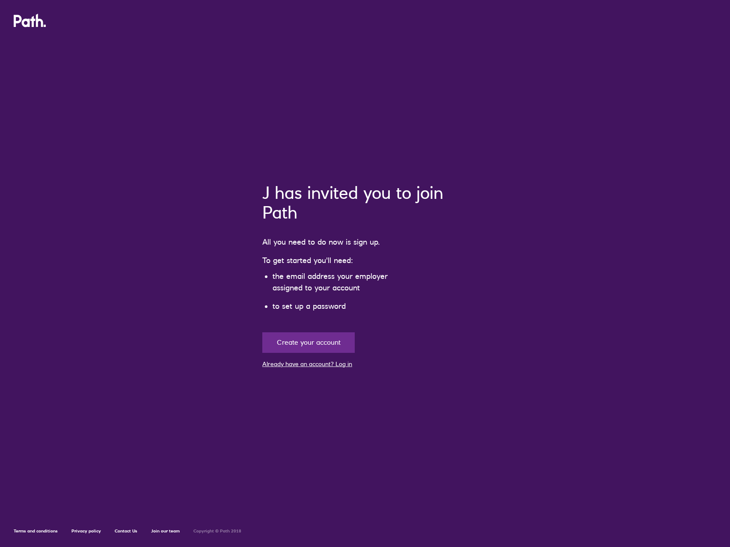 Image resolution: width=730 pixels, height=547 pixels. What do you see at coordinates (365, 203) in the screenshot?
I see `div: J has invited you to join Path` at bounding box center [365, 203].